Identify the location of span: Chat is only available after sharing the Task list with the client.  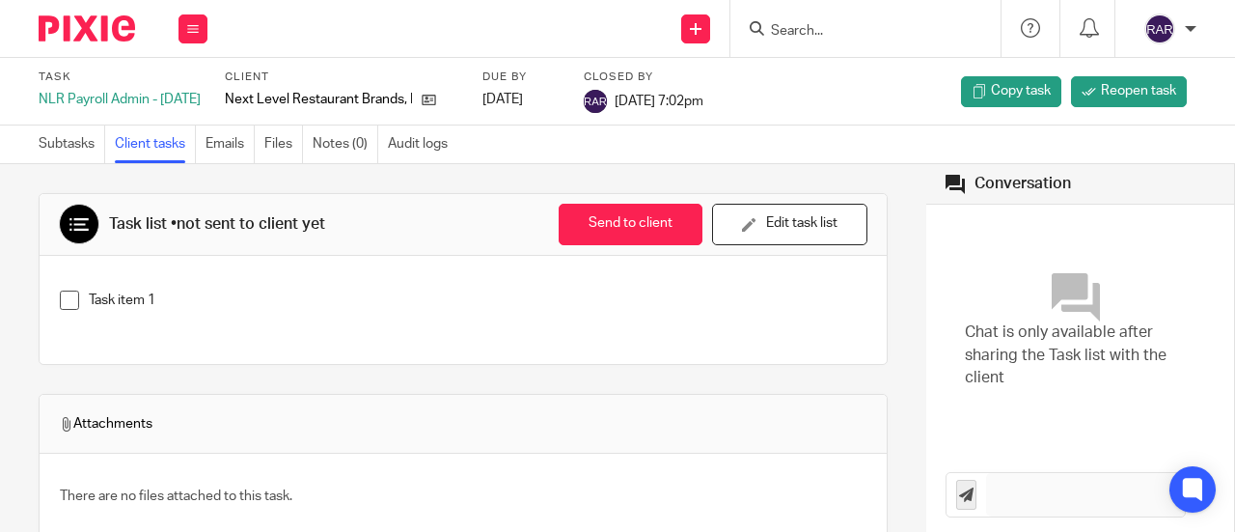
(1080, 355).